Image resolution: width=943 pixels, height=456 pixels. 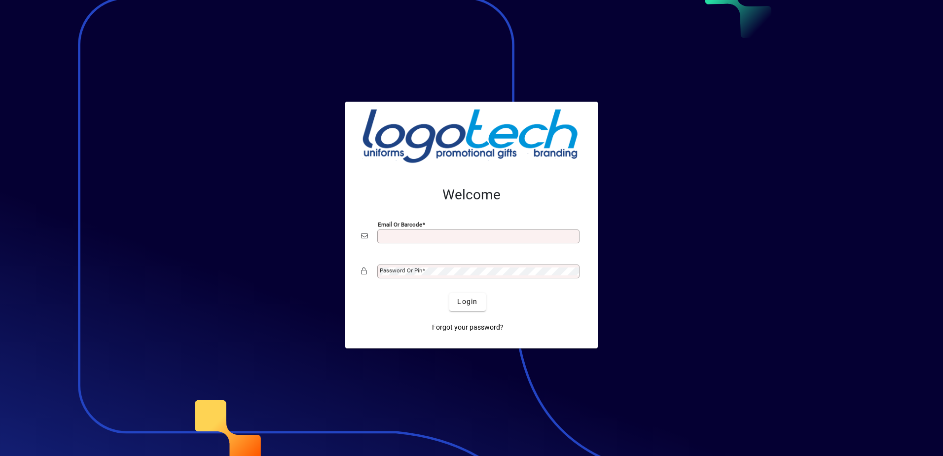 What do you see at coordinates (472, 195) in the screenshot?
I see `h2: Welcome` at bounding box center [472, 195].